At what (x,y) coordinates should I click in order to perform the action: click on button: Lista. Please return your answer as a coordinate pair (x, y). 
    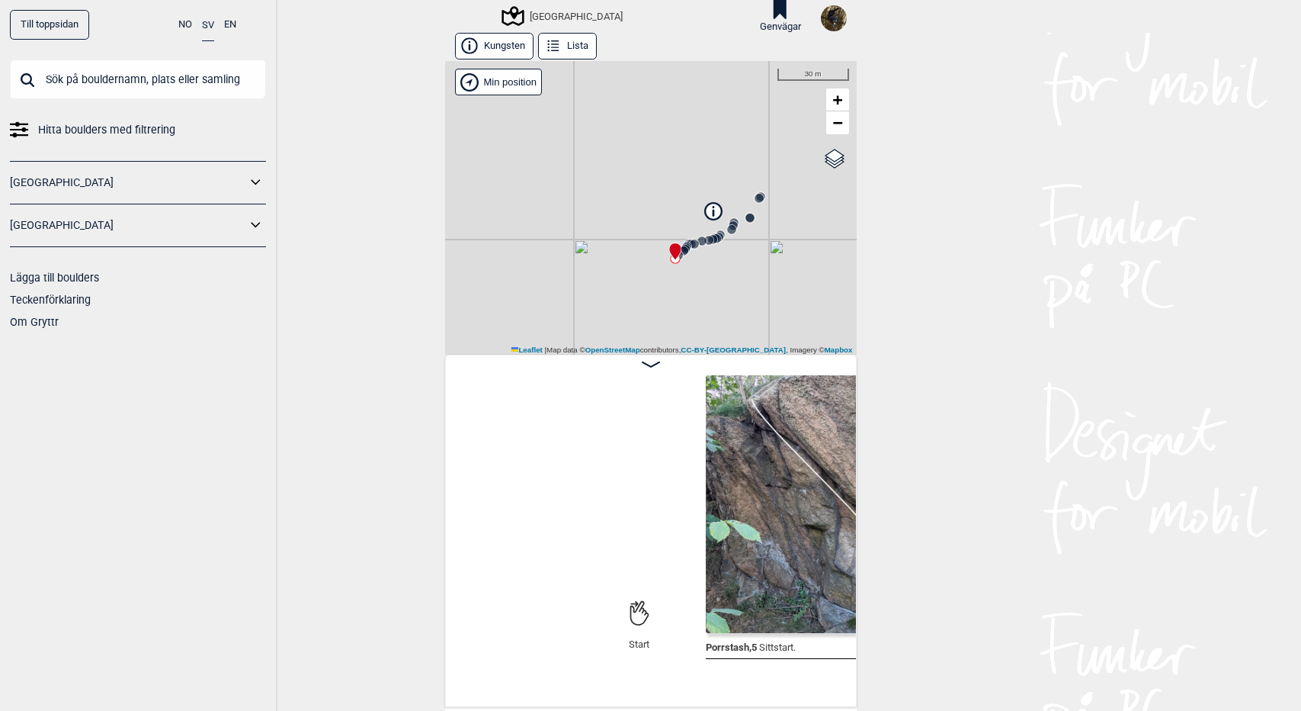
    Looking at the image, I should click on (567, 46).